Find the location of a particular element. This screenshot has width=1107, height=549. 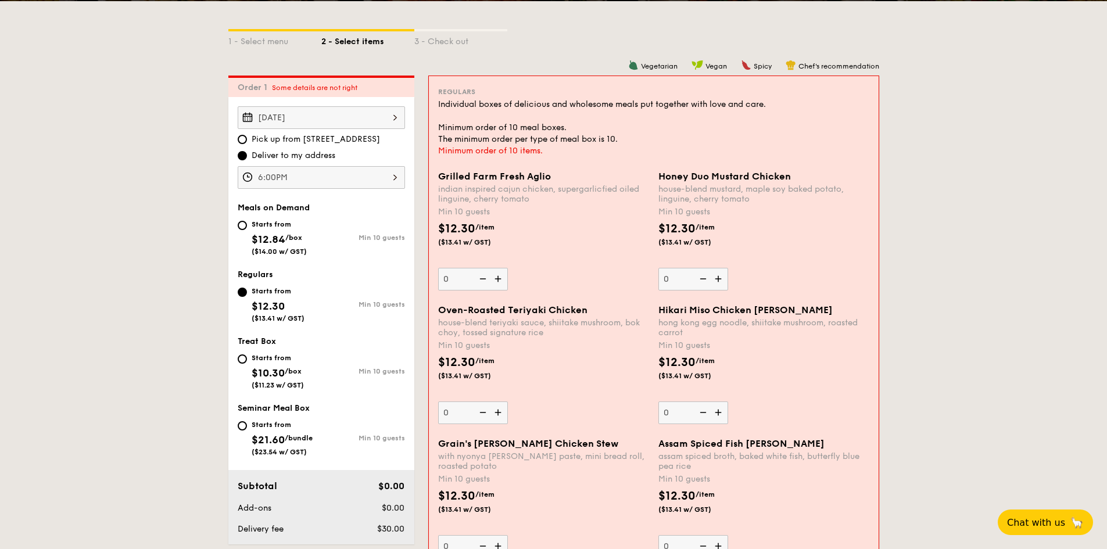

div: 3 - Check out is located at coordinates (461, 40).